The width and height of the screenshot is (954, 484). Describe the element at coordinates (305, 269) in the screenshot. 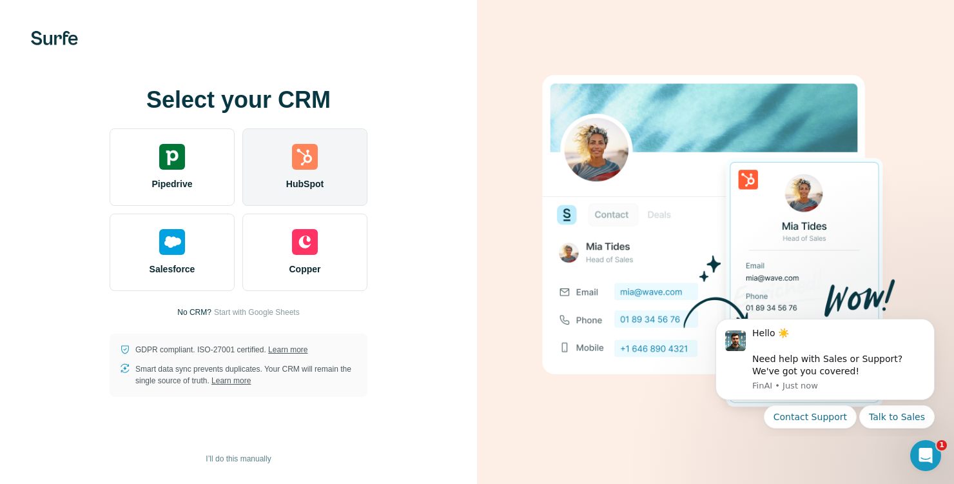

I see `span: Copper` at that location.